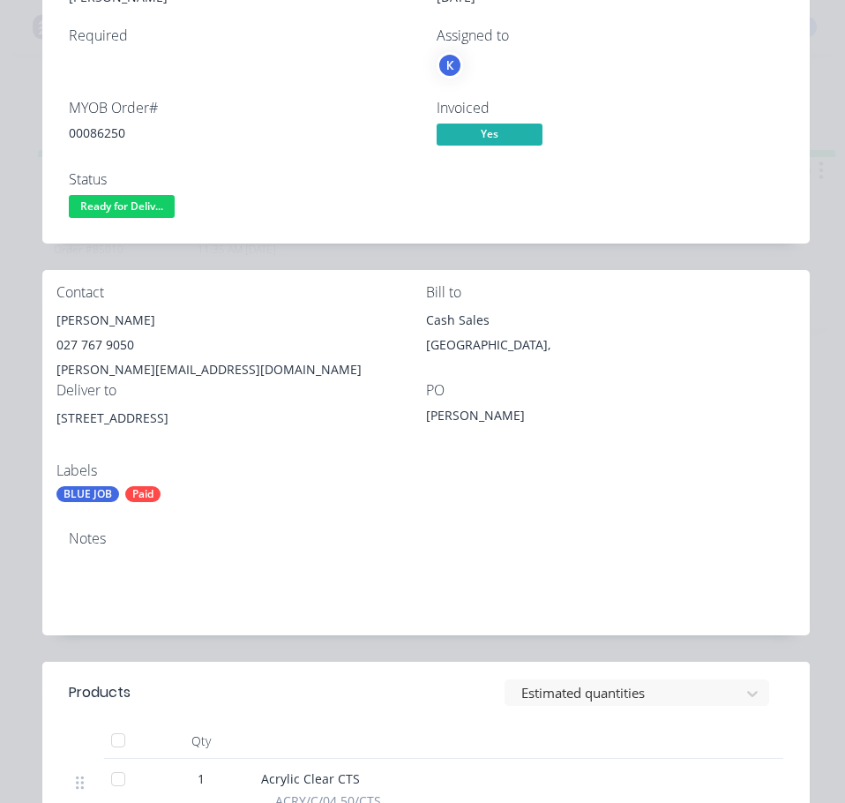  Describe the element at coordinates (87, 494) in the screenshot. I see `div: BLUE JOB` at that location.